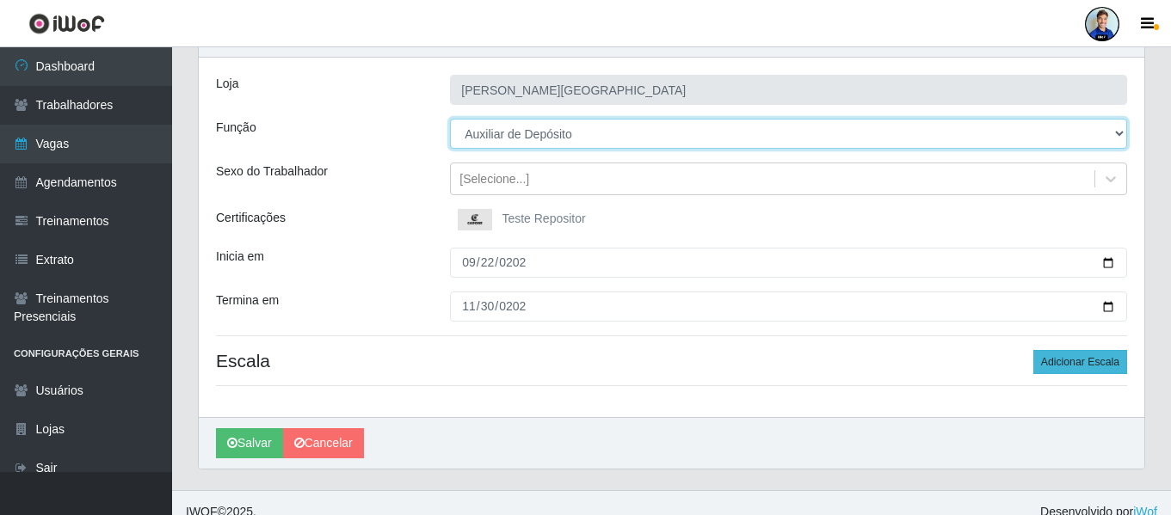  What do you see at coordinates (240, 256) in the screenshot?
I see `label: Inicia em` at bounding box center [240, 256].